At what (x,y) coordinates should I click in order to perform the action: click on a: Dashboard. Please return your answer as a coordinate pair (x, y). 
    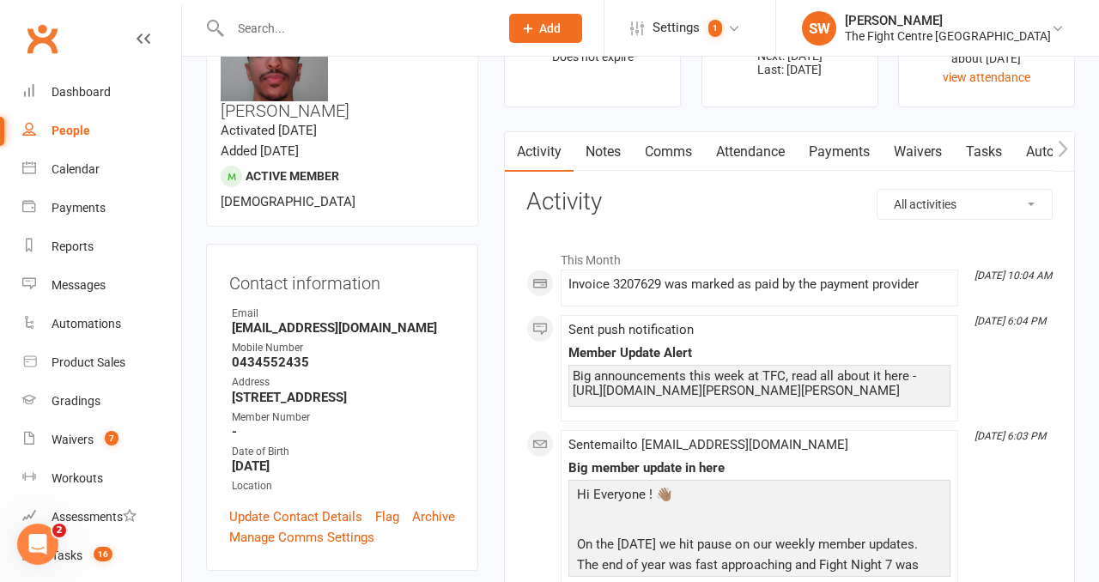
    Looking at the image, I should click on (101, 92).